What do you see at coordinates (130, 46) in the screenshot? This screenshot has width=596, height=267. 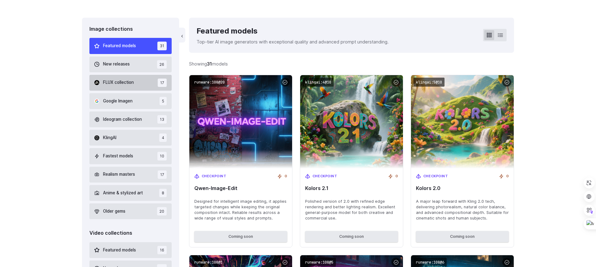 I see `button: Featured models 31` at bounding box center [130, 46].